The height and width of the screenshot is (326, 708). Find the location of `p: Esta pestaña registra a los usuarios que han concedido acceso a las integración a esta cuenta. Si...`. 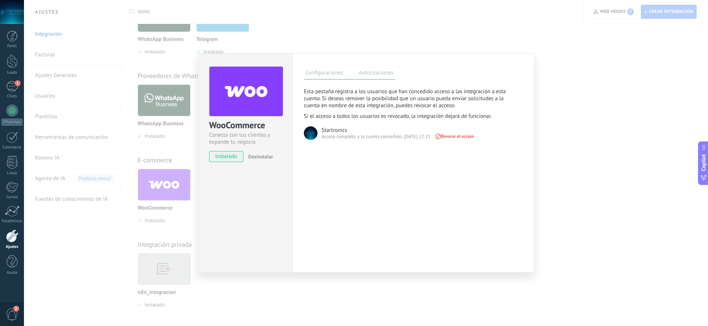

p: Esta pestaña registra a los usuarios que han concedido acceso a las integración a esta cuenta. Si... is located at coordinates (407, 98).